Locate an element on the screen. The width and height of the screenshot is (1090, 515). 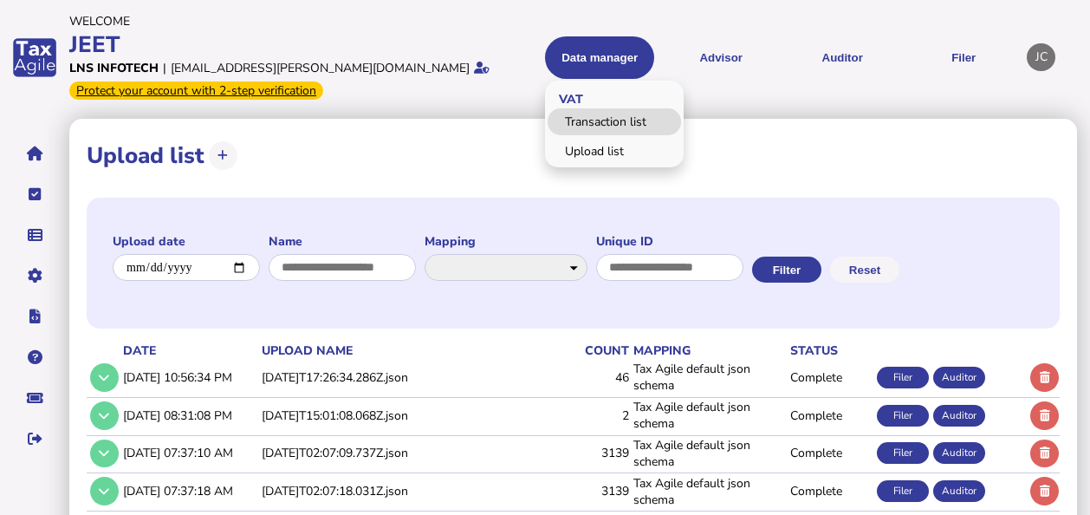
div: Profile settings is located at coordinates (1041, 57).